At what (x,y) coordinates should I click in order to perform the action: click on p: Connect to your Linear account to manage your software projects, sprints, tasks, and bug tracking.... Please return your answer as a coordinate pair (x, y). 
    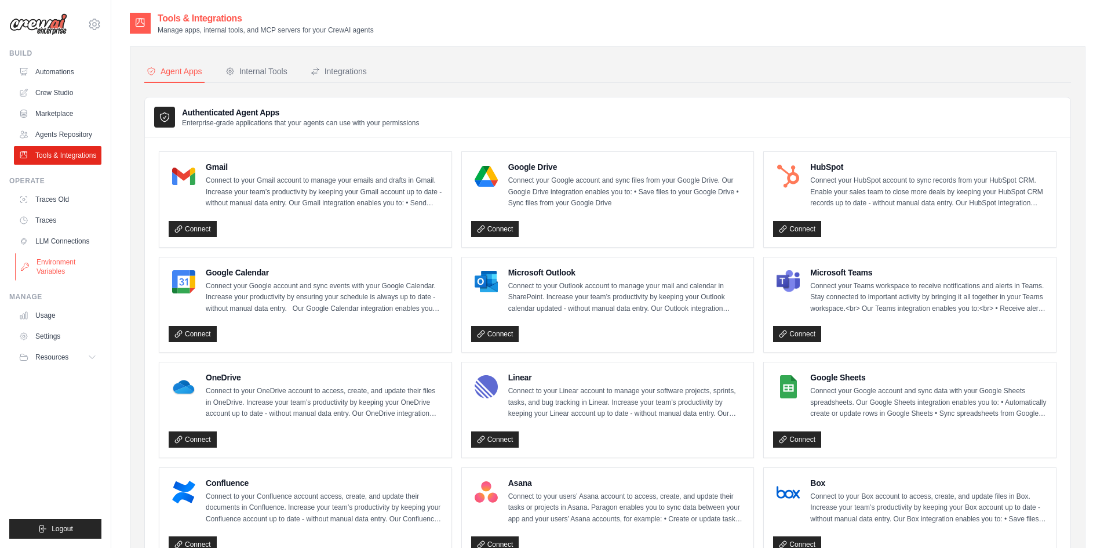
    Looking at the image, I should click on (626, 402).